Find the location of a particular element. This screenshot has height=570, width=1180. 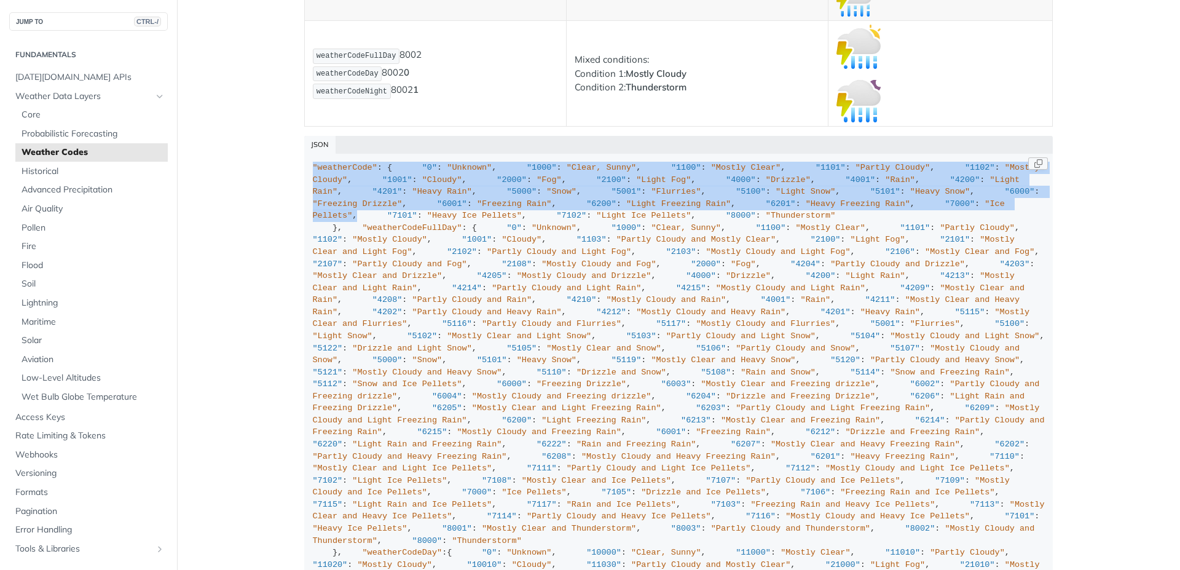

a: Historical is located at coordinates (92, 172).